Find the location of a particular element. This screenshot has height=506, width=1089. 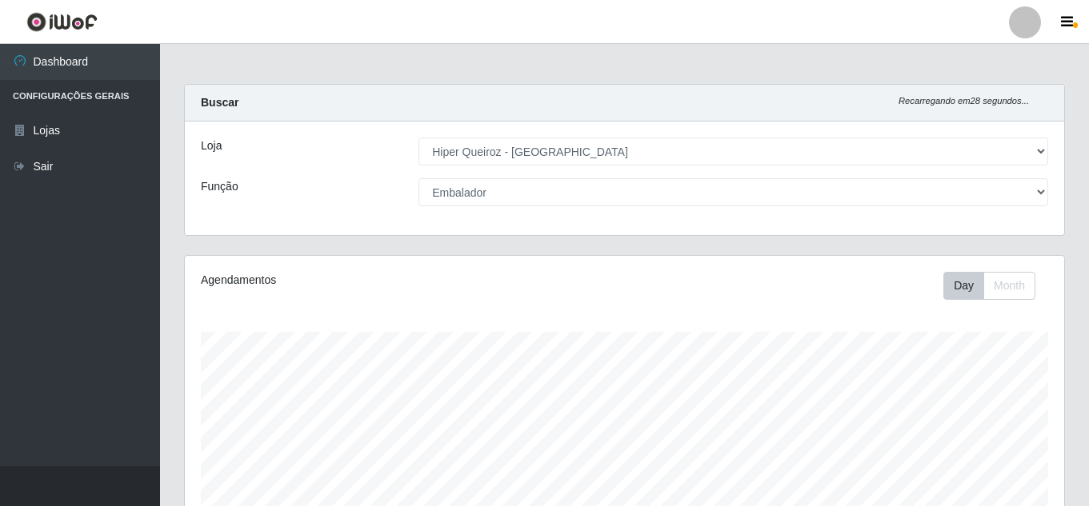

div: Agendamentos is located at coordinates (370, 280).